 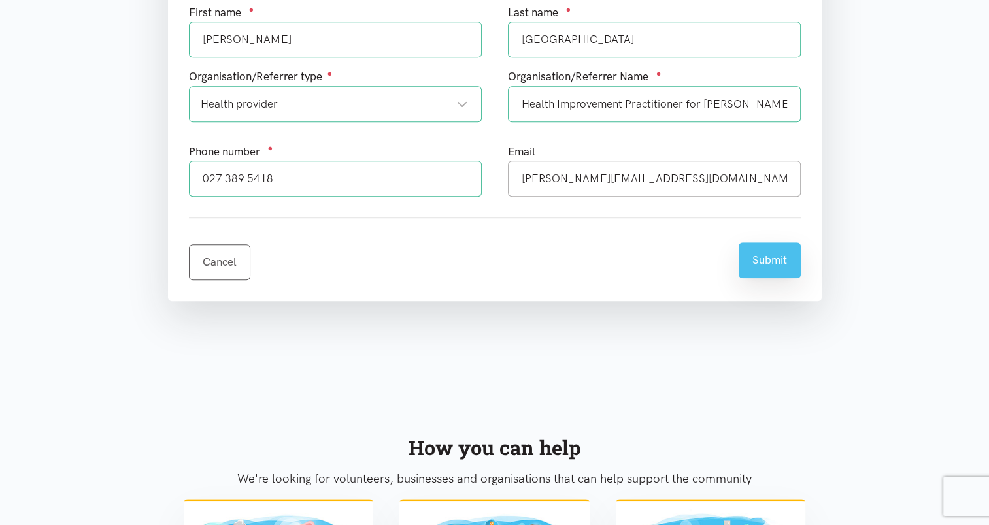 I want to click on div: Organisation/Referrer type, so click(x=335, y=76).